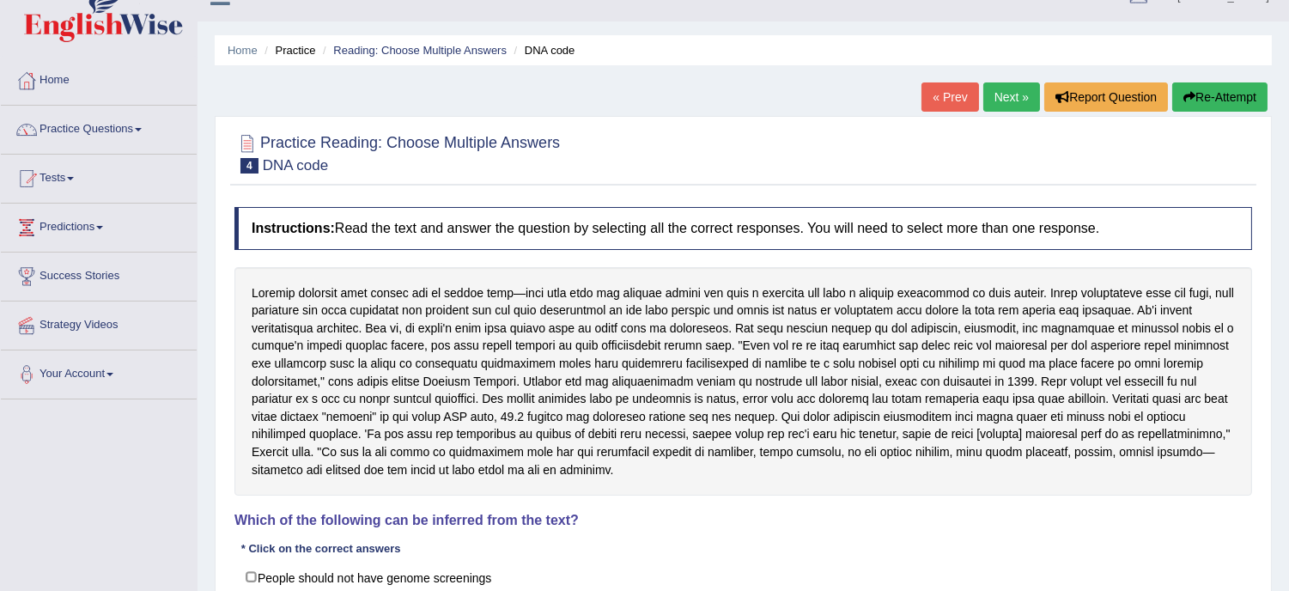  Describe the element at coordinates (295, 165) in the screenshot. I see `small: DNA code` at that location.